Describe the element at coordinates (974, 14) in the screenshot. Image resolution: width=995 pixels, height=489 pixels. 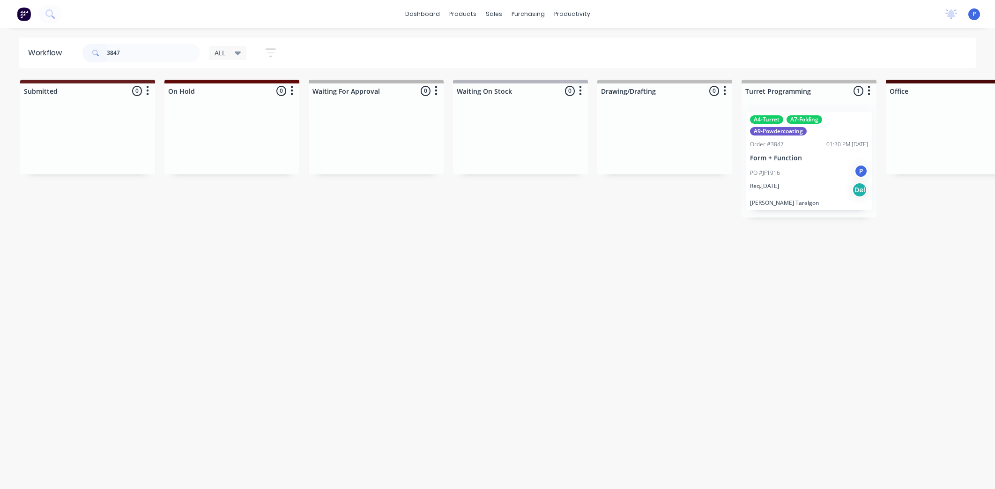
I see `span: P` at that location.